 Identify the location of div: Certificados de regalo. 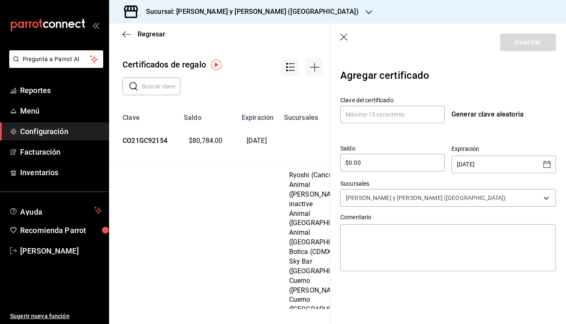
(164, 65).